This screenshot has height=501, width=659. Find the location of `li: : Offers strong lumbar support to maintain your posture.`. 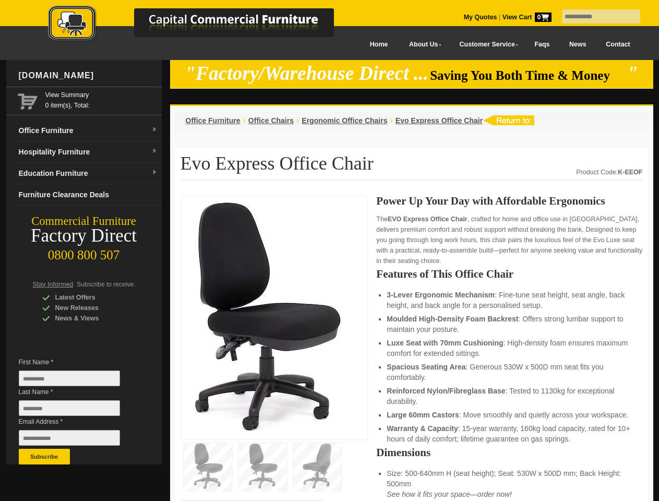

li: : Offers strong lumbar support to maintain your posture. is located at coordinates (509, 324).